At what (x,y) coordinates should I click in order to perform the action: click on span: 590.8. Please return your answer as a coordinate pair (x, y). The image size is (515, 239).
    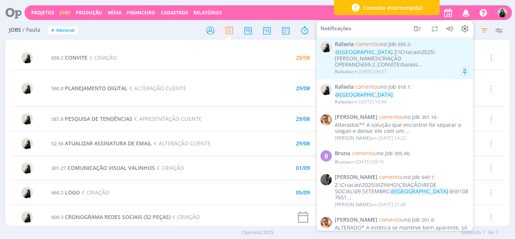
    Looking at the image, I should click on (57, 88).